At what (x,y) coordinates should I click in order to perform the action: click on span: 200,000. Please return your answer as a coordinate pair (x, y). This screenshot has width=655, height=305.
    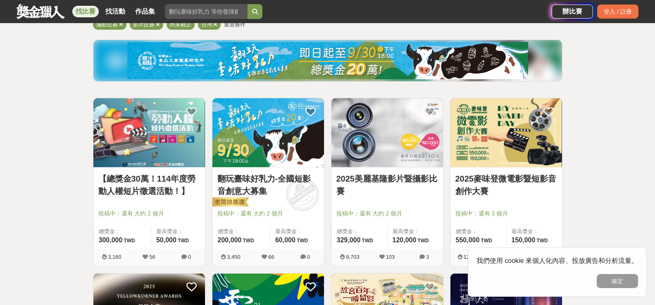
    Looking at the image, I should click on (230, 240).